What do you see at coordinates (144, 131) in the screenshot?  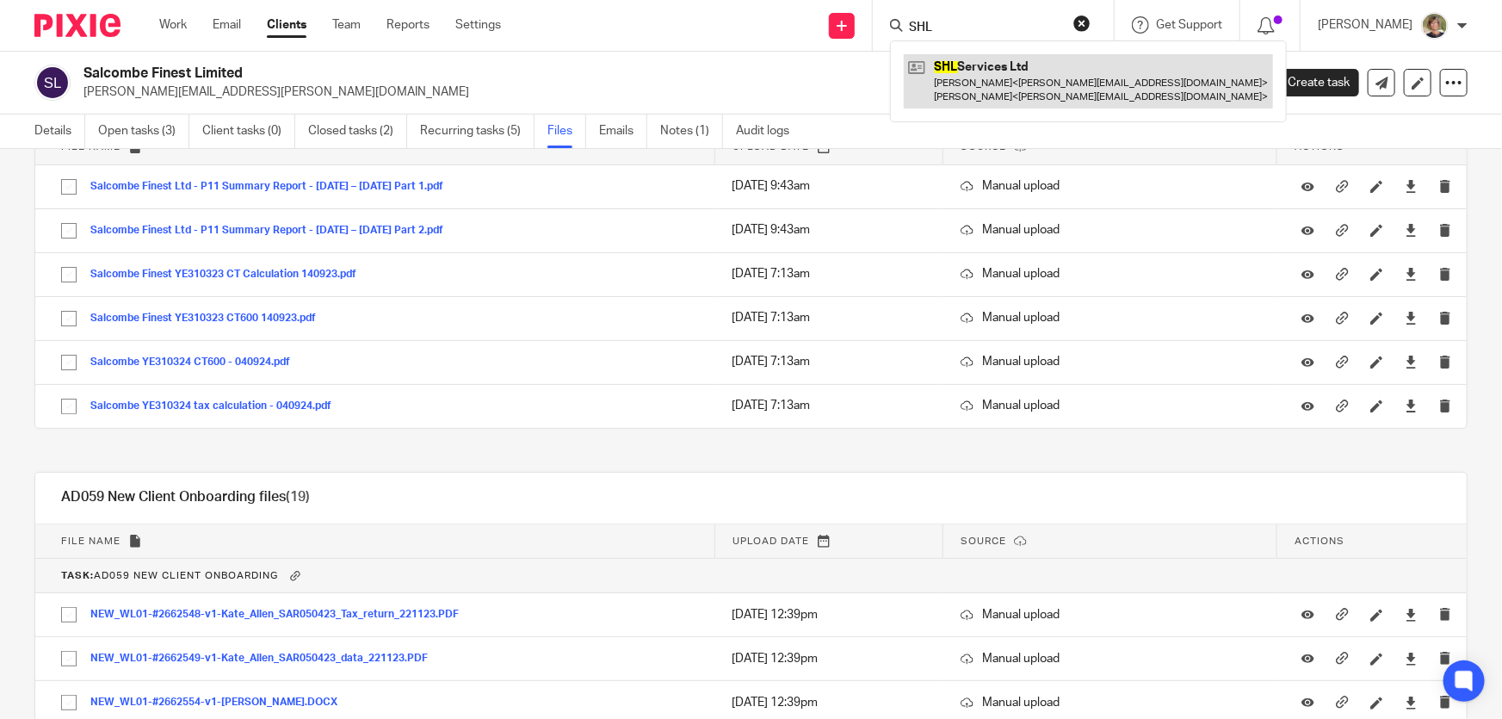 I see `a: Open tasks (3)` at bounding box center [144, 131].